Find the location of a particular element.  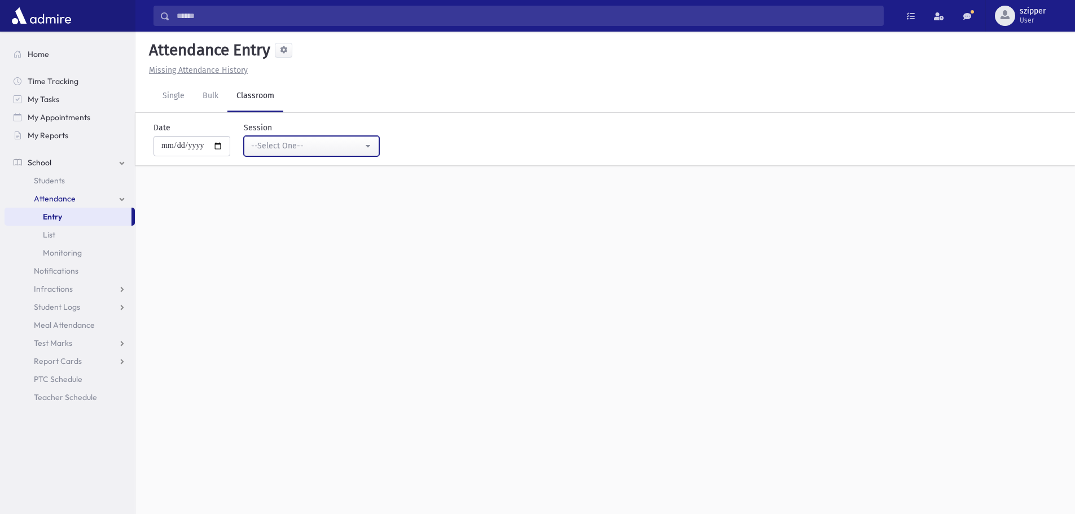

a: Meal Attendance is located at coordinates (69, 325).